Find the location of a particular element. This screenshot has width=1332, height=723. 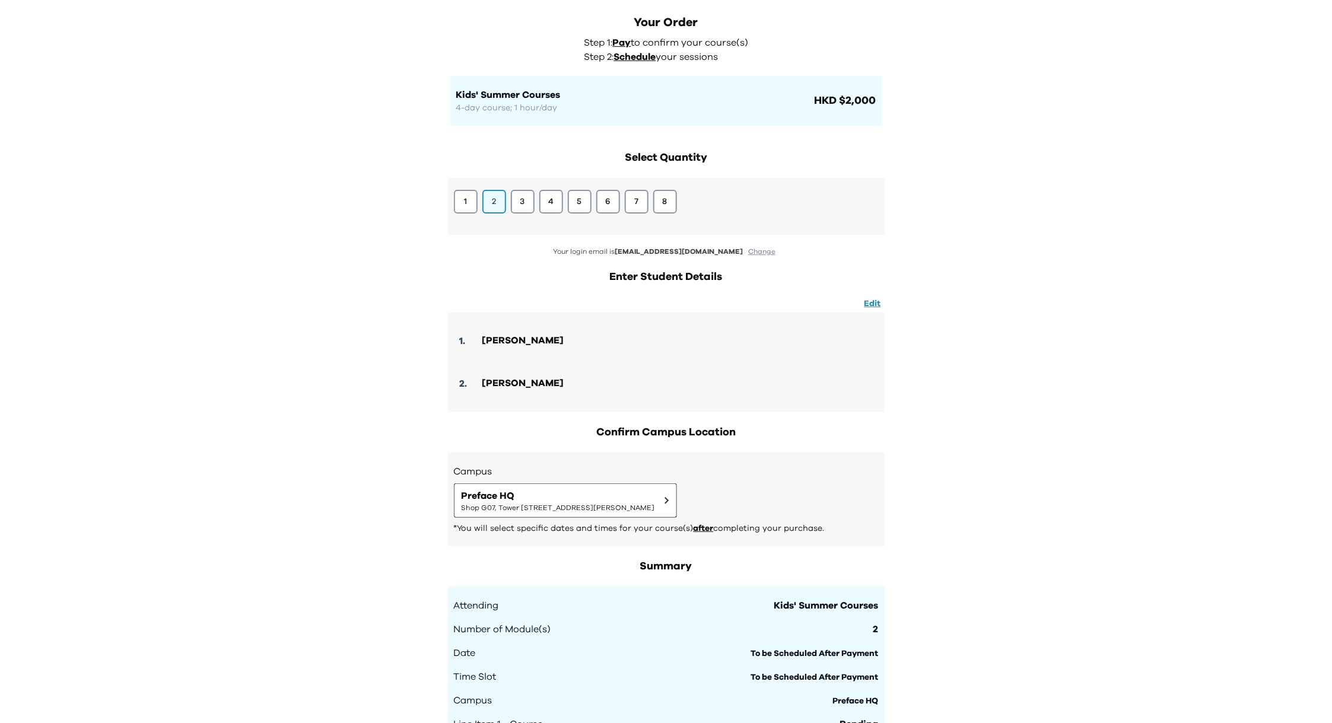

p: *You will select specific dates and times for your course(s) completing your purchase. is located at coordinates (666, 529).